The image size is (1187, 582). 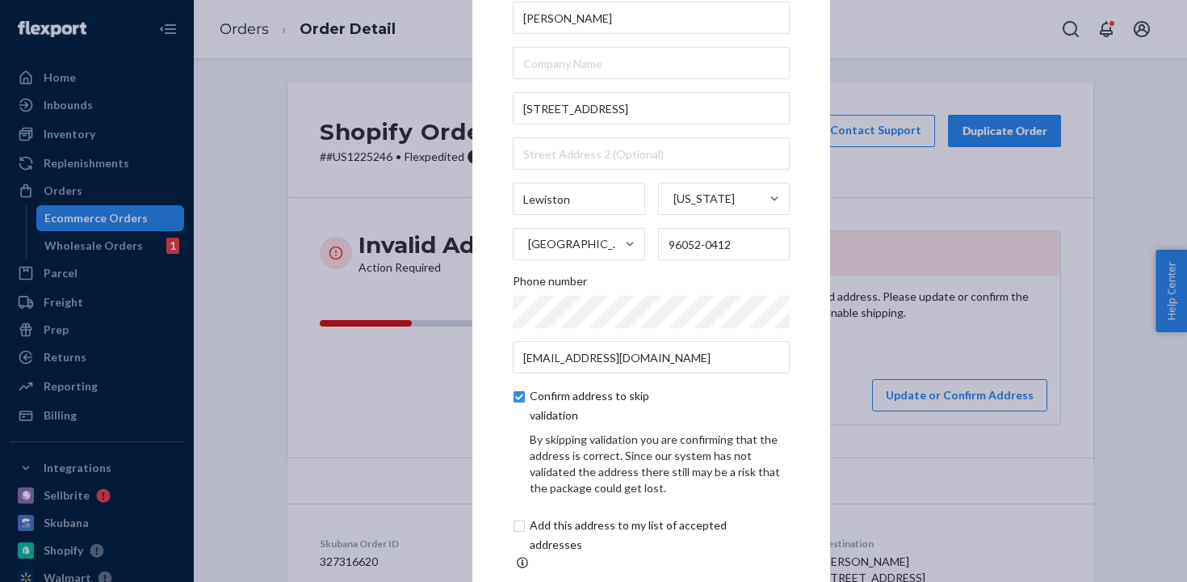 I want to click on input: City, so click(x=579, y=199).